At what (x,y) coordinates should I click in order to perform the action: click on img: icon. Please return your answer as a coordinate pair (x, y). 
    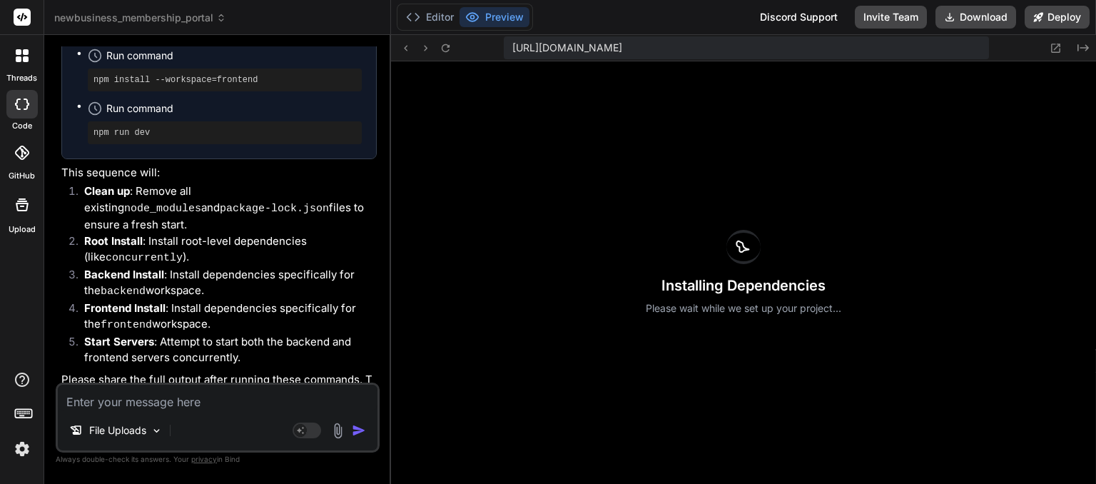
    Looking at the image, I should click on (359, 430).